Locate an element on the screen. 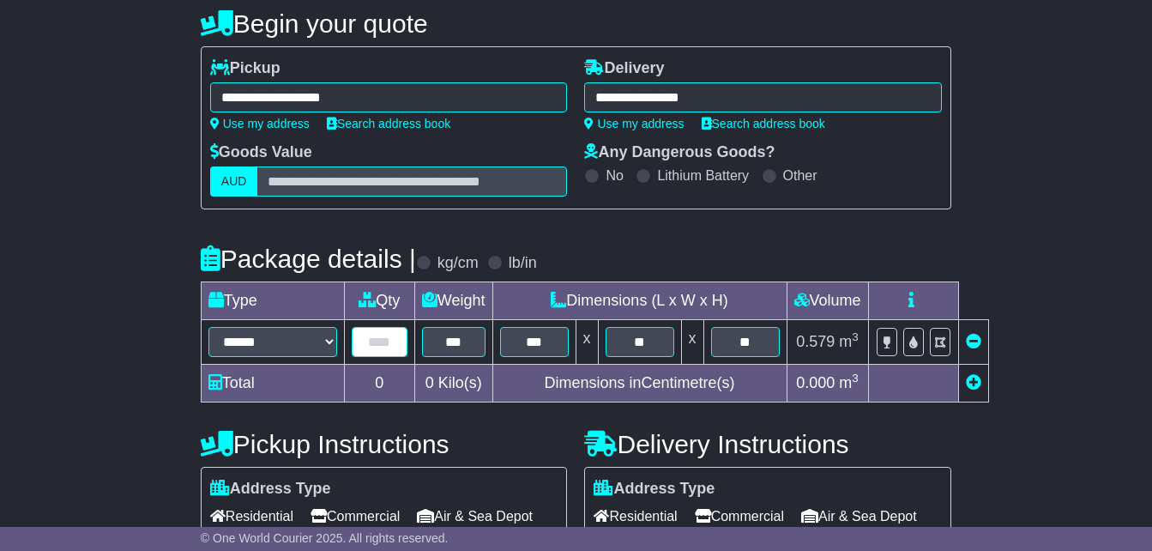  td: Total is located at coordinates (272, 383).